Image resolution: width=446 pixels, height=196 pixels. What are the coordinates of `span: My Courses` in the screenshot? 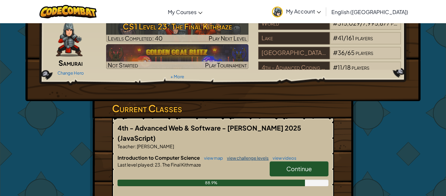 It's located at (182, 12).